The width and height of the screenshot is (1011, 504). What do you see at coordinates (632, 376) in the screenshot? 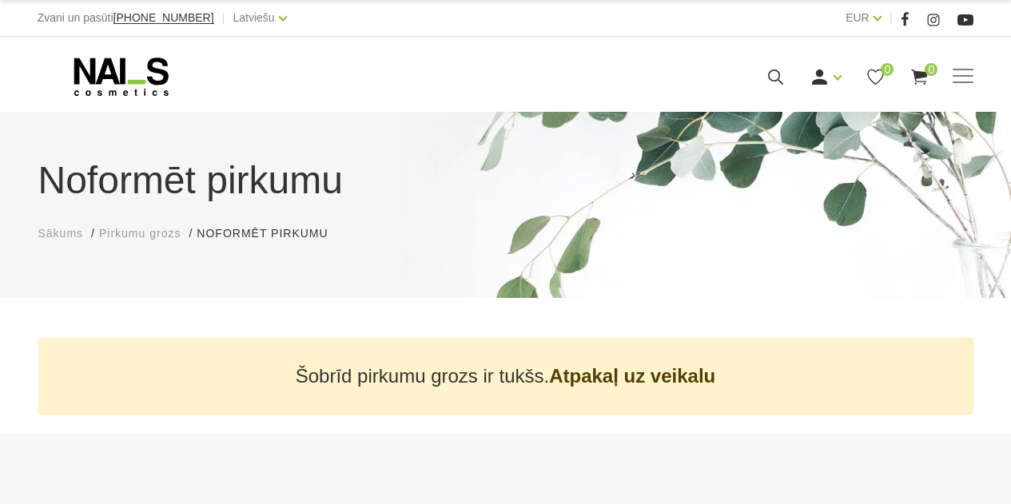
I see `a: Atpakaļ uz veikalu` at bounding box center [632, 376].